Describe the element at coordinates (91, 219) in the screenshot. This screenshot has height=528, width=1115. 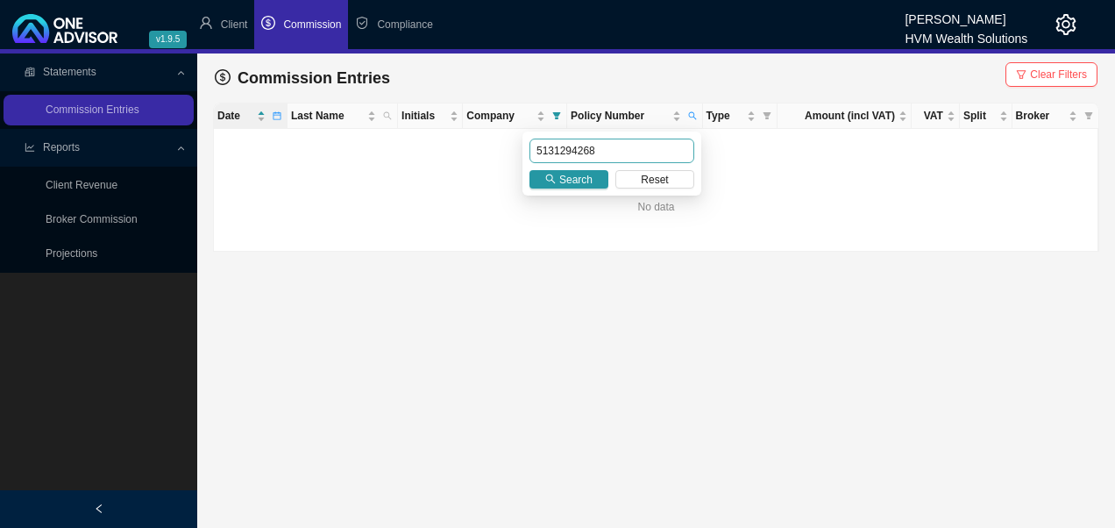
I see `a: Broker Commission` at that location.